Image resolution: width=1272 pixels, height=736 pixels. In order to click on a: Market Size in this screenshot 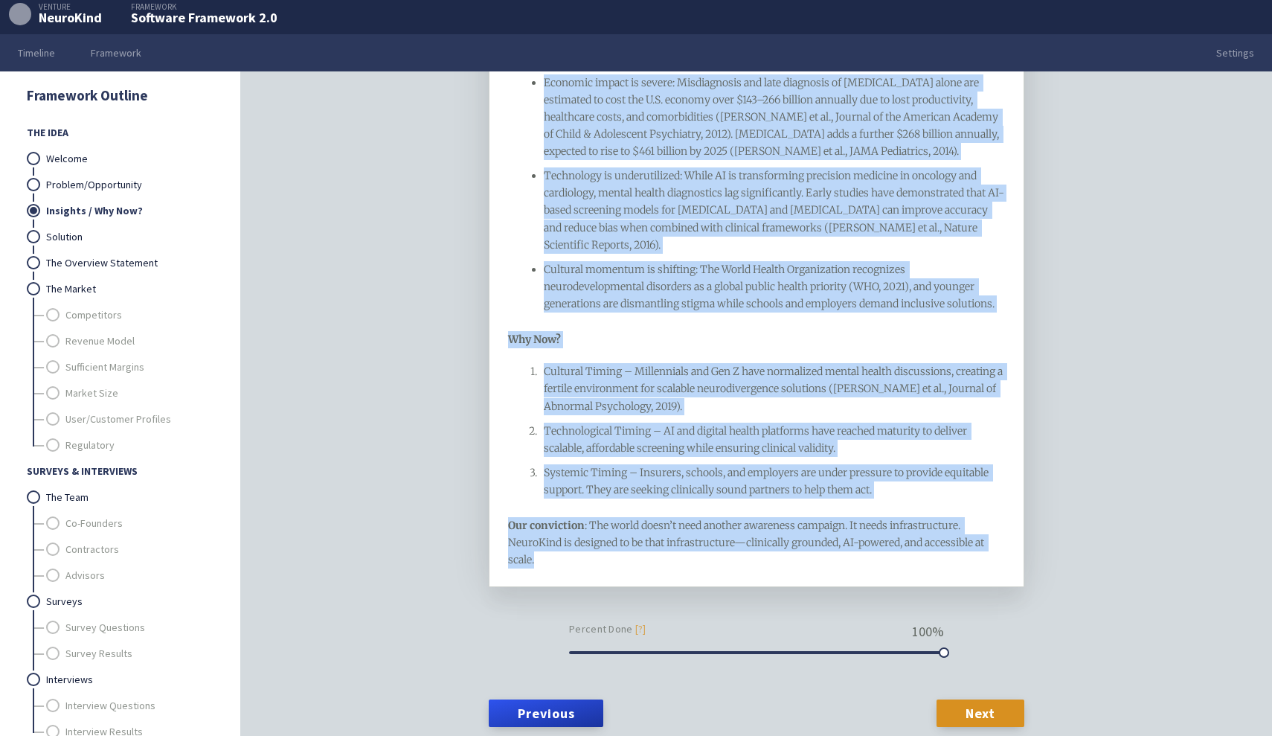, I will do `click(139, 393)`.